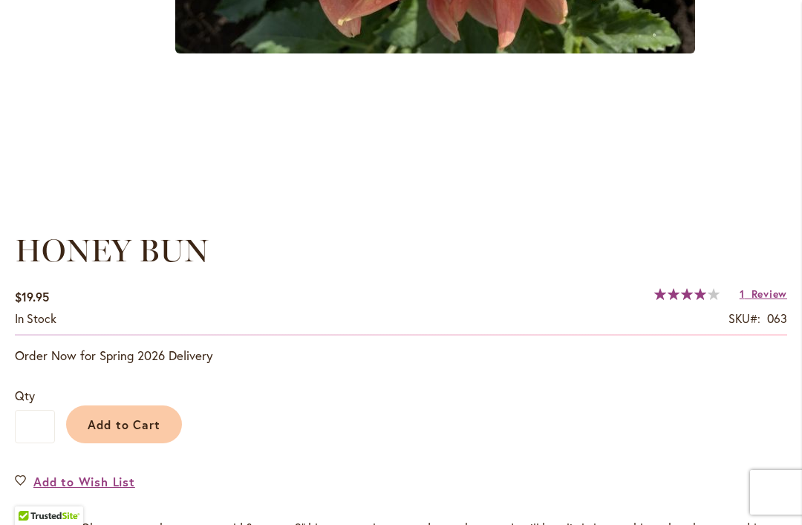 The height and width of the screenshot is (525, 802). What do you see at coordinates (769, 293) in the screenshot?
I see `span: Review` at bounding box center [769, 293].